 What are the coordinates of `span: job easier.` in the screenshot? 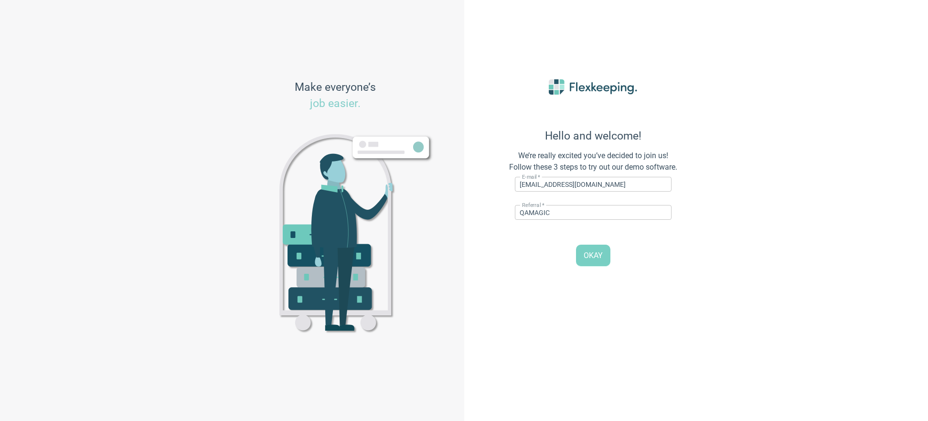 It's located at (335, 103).